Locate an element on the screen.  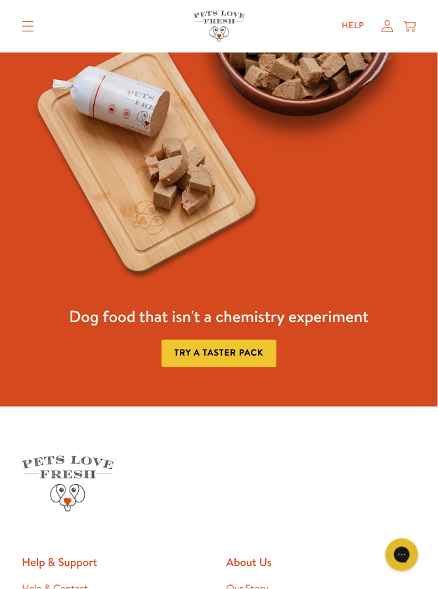
button: Open gorgias live chat is located at coordinates (23, 21).